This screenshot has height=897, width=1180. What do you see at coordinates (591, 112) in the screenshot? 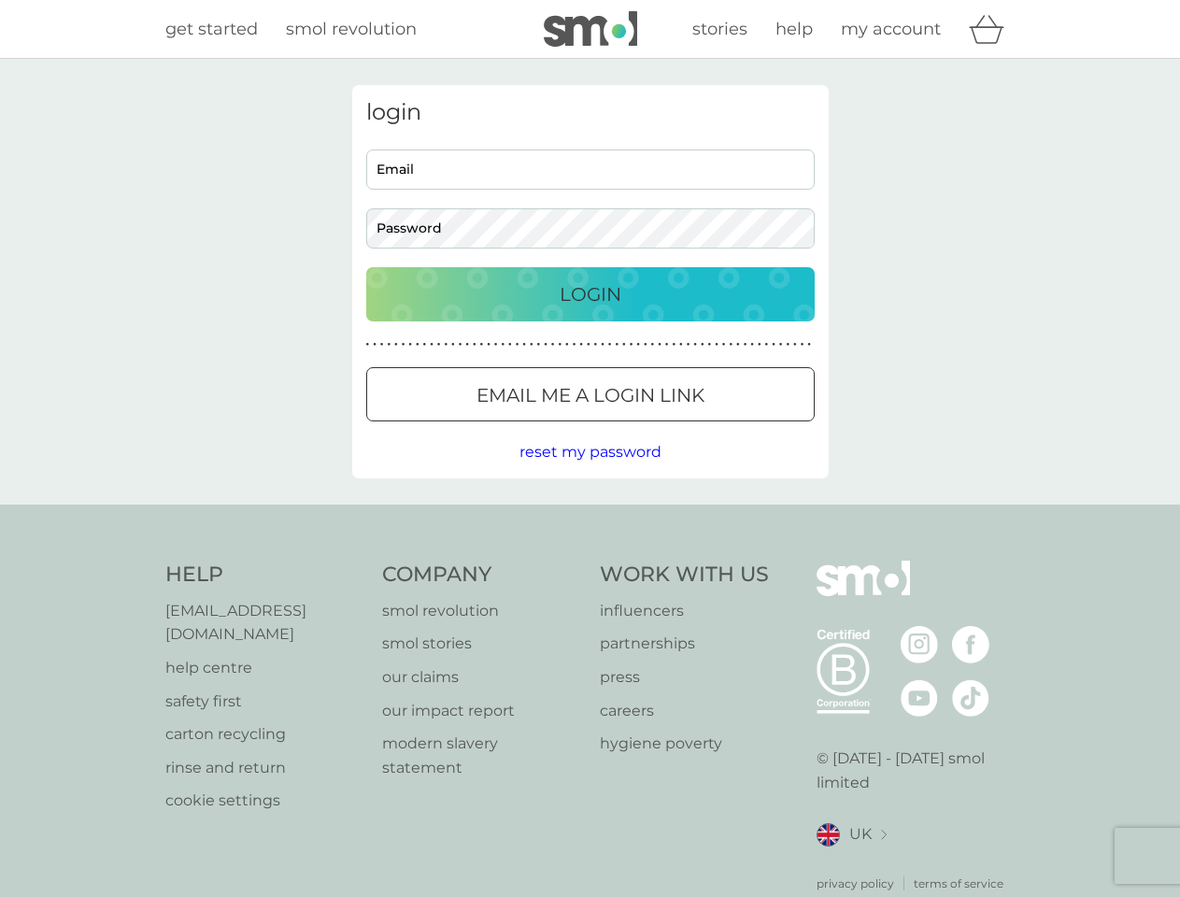
I see `h3: login` at bounding box center [591, 112].